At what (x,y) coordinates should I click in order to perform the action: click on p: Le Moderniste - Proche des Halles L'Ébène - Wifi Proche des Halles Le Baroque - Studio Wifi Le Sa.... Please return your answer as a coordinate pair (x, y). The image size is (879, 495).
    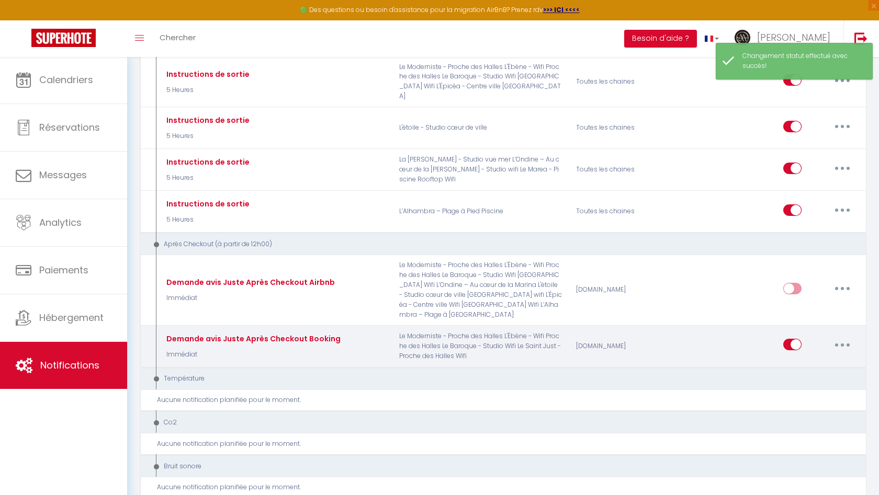
    Looking at the image, I should click on (481, 346).